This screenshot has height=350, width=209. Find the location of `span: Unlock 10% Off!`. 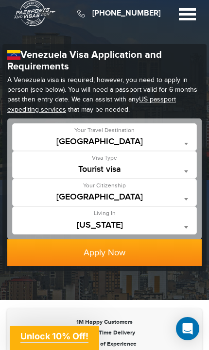

span: Unlock 10% Off! is located at coordinates (54, 336).